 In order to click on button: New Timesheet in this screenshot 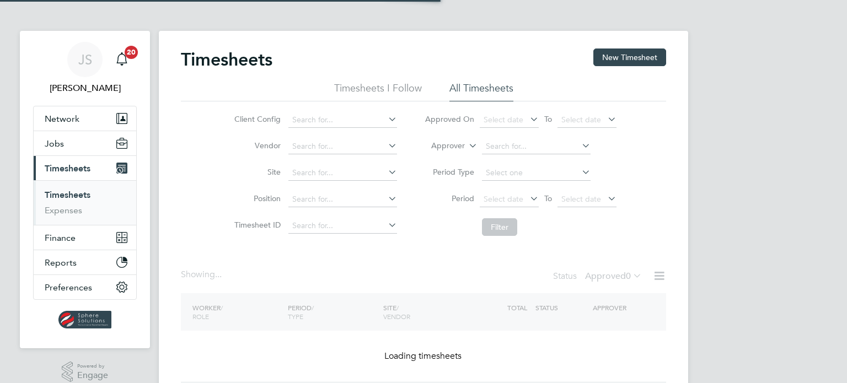, I will do `click(630, 57)`.